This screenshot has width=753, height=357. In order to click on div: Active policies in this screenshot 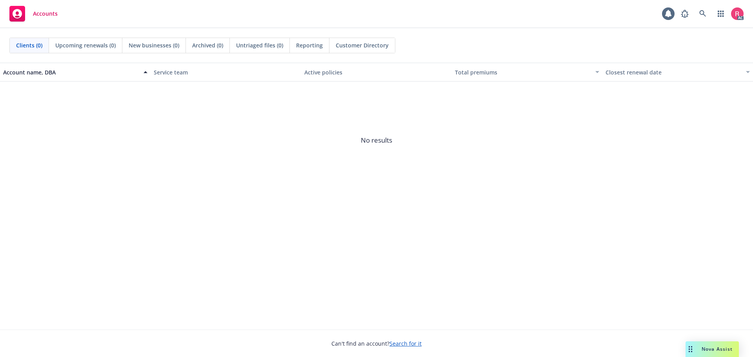, I will do `click(377, 72)`.